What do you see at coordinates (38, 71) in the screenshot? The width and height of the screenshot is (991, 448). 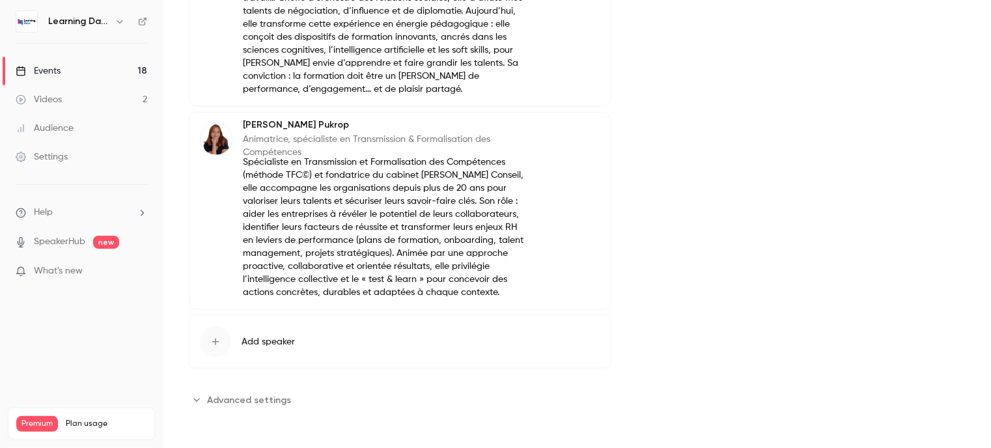 I see `div: Events` at bounding box center [38, 71].